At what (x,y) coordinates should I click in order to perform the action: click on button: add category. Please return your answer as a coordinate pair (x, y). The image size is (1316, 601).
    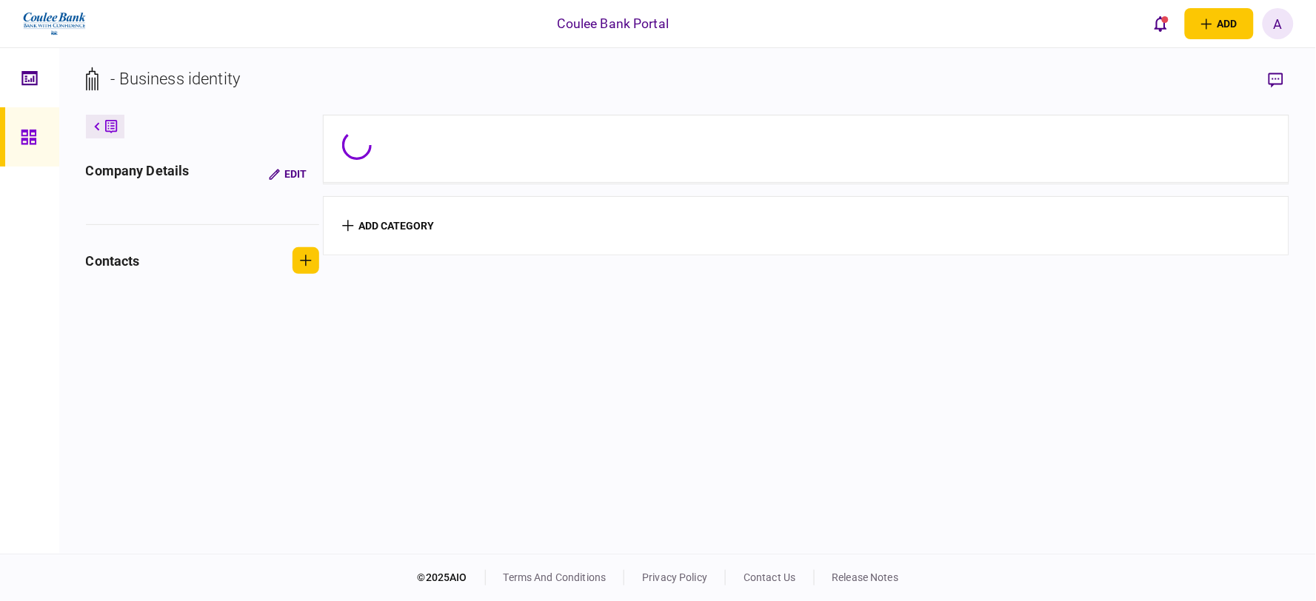
    Looking at the image, I should click on (388, 226).